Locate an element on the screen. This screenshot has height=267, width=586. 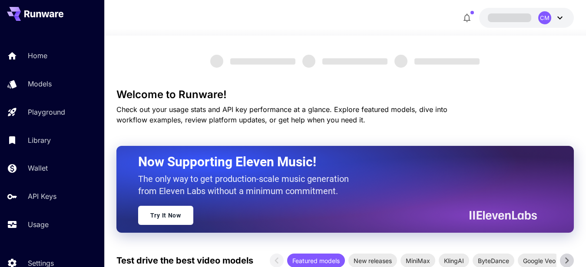
h2: Now Supporting Eleven Music! is located at coordinates (334, 162).